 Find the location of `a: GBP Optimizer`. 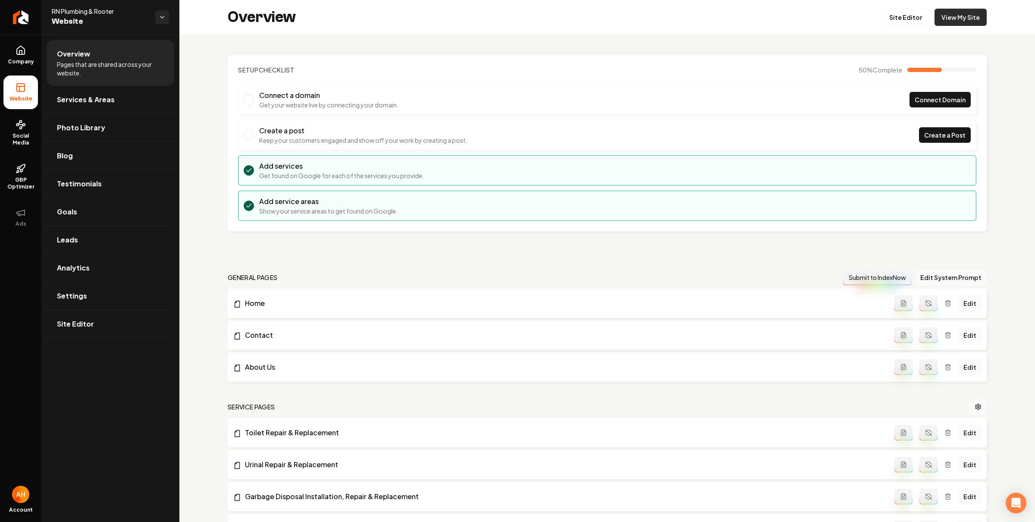

a: GBP Optimizer is located at coordinates (21, 177).